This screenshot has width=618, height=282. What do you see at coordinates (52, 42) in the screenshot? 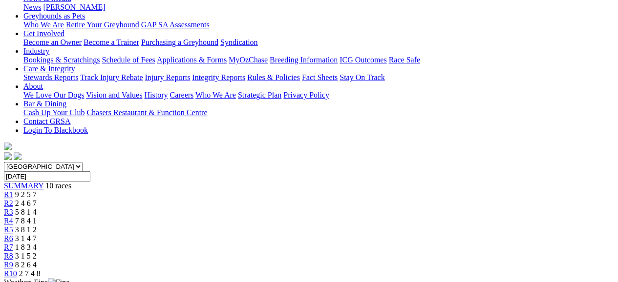
I see `a: Become an Owner` at bounding box center [52, 42].